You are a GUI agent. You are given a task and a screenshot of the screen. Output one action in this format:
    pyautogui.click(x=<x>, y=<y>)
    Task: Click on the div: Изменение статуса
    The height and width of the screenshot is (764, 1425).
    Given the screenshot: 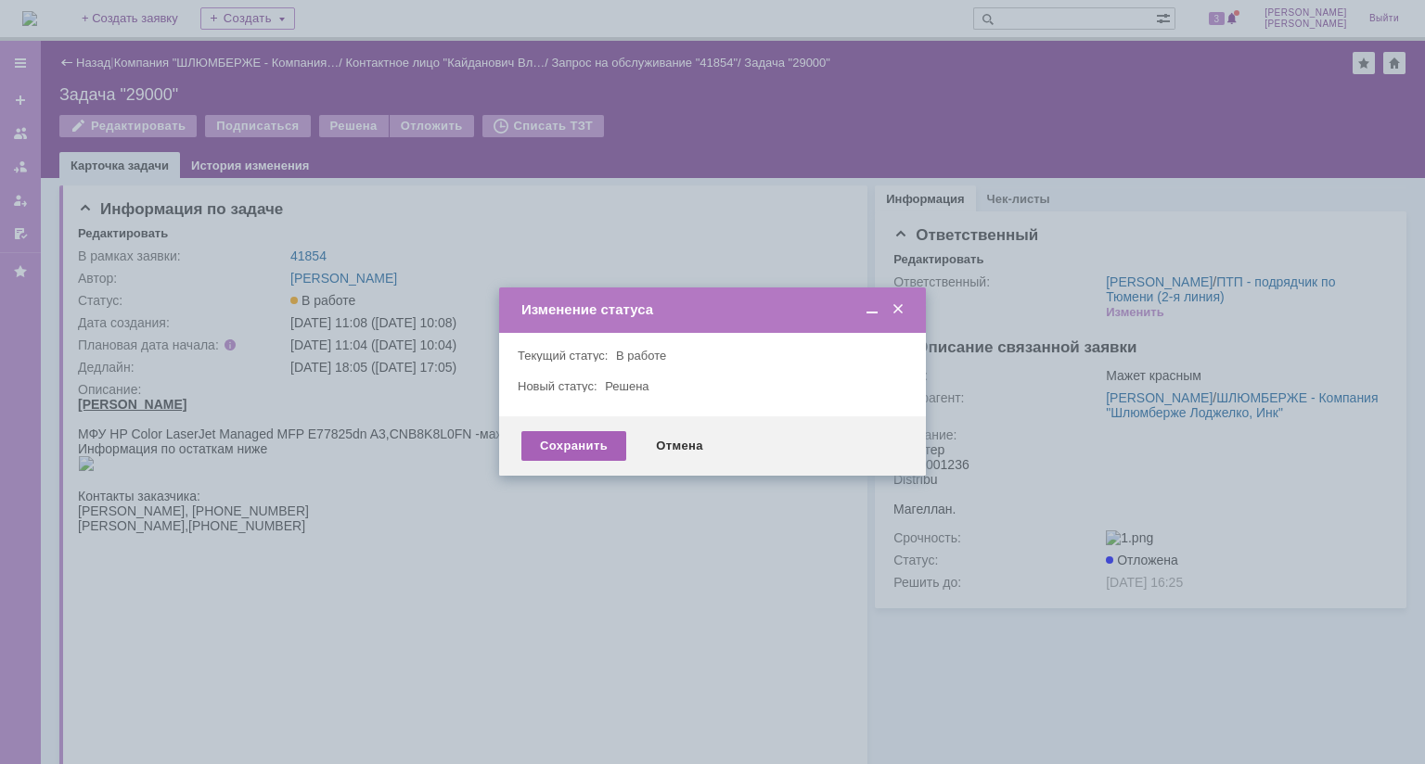 What is the action you would take?
    pyautogui.click(x=714, y=310)
    